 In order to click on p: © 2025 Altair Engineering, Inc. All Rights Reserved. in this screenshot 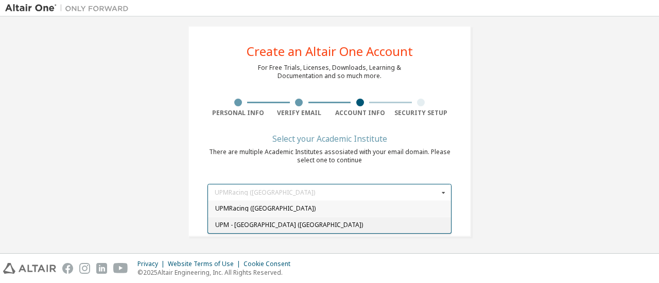, I will do `click(217, 273)`.